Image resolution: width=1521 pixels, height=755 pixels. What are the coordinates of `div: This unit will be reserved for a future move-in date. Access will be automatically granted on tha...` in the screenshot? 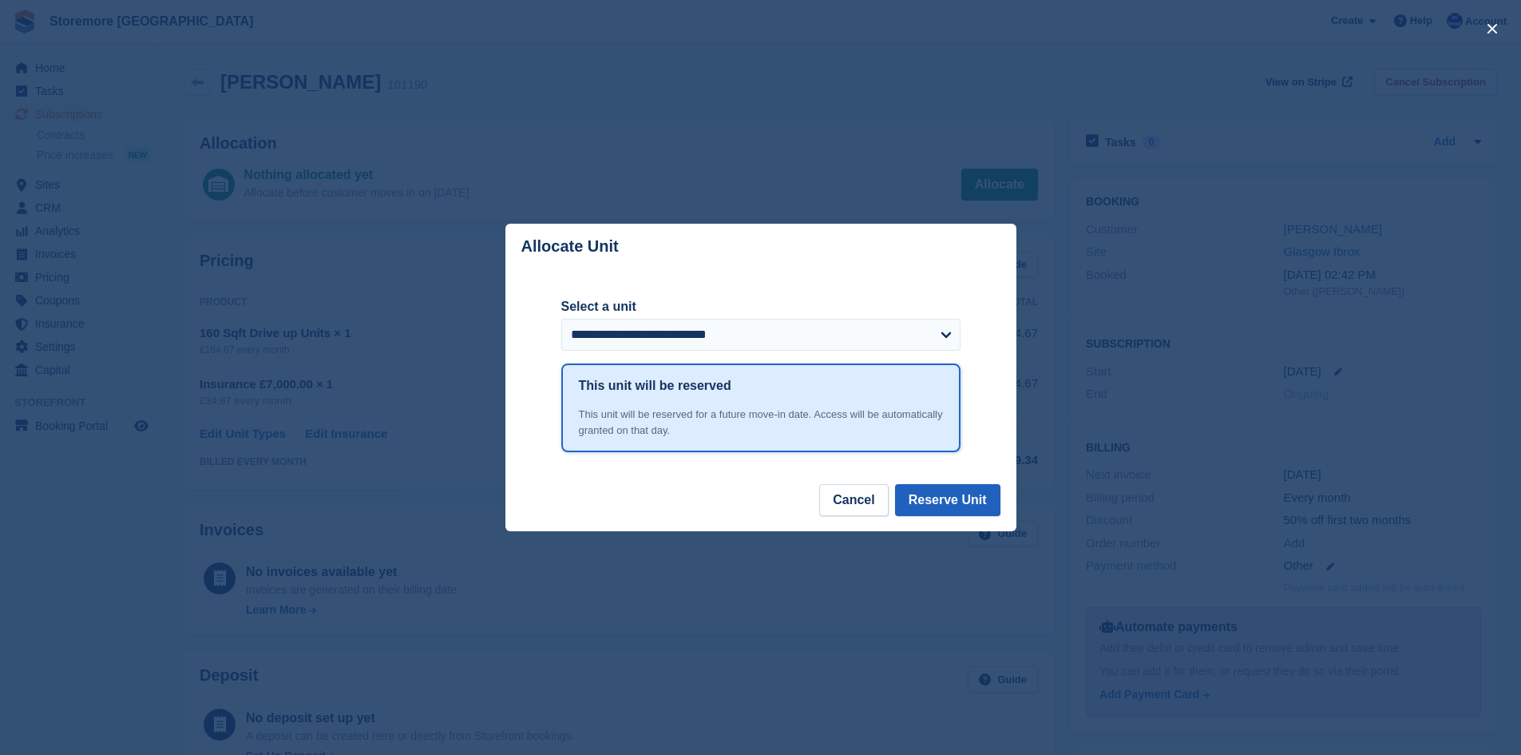 It's located at (761, 422).